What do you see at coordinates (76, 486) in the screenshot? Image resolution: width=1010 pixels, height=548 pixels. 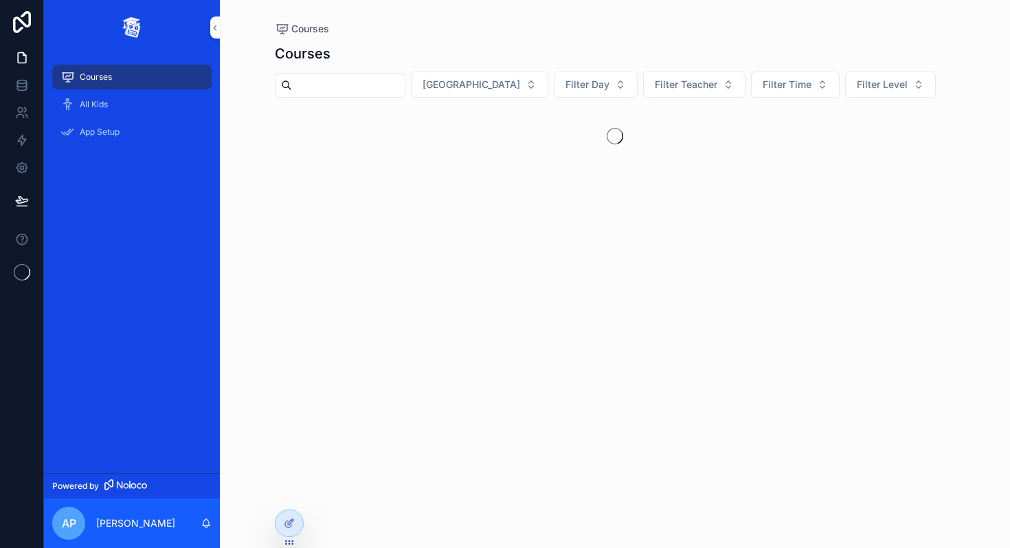 I see `span: Powered by` at bounding box center [76, 486].